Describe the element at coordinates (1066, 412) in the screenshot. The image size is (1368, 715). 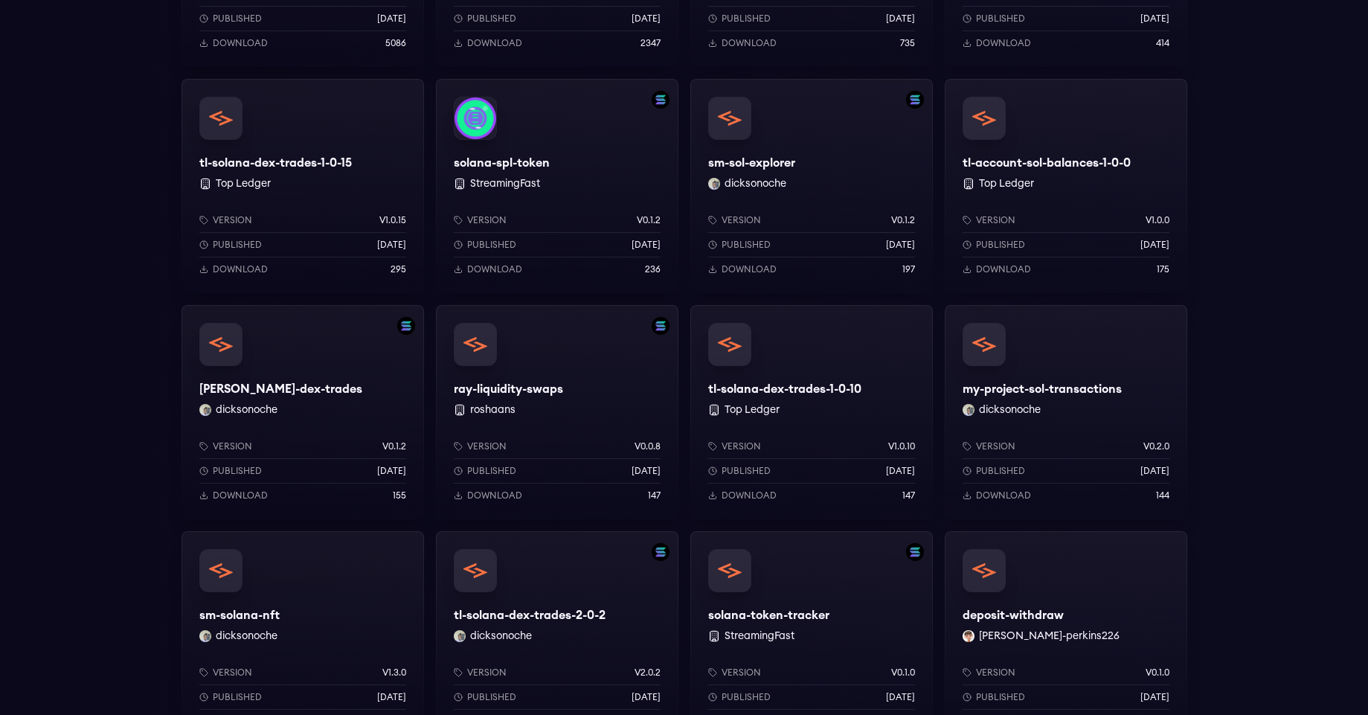
I see `a: my-project-sol-transactionsmy-project-sol-transactionsdicksonoche dicksonocheVersionv0.2.0Publish...` at that location.